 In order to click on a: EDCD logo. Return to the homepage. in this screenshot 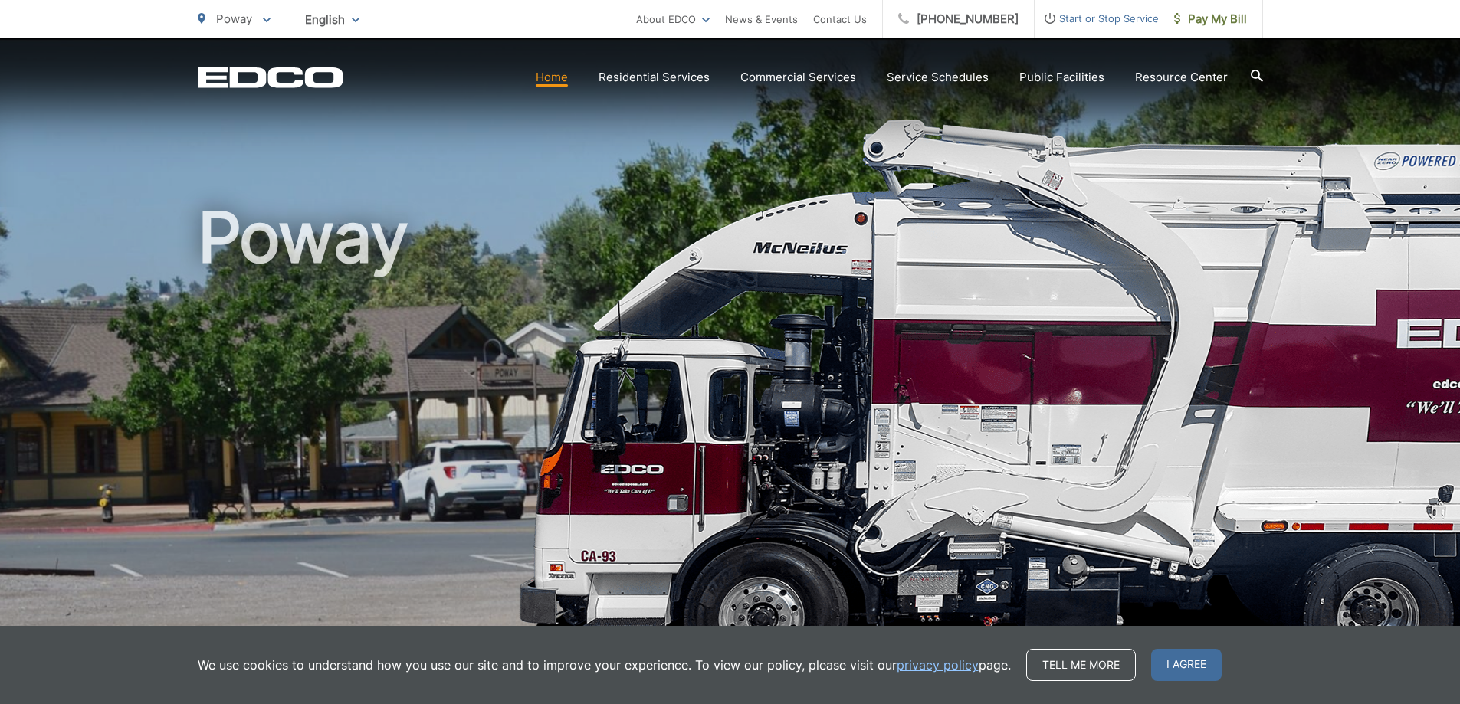, I will do `click(271, 77)`.